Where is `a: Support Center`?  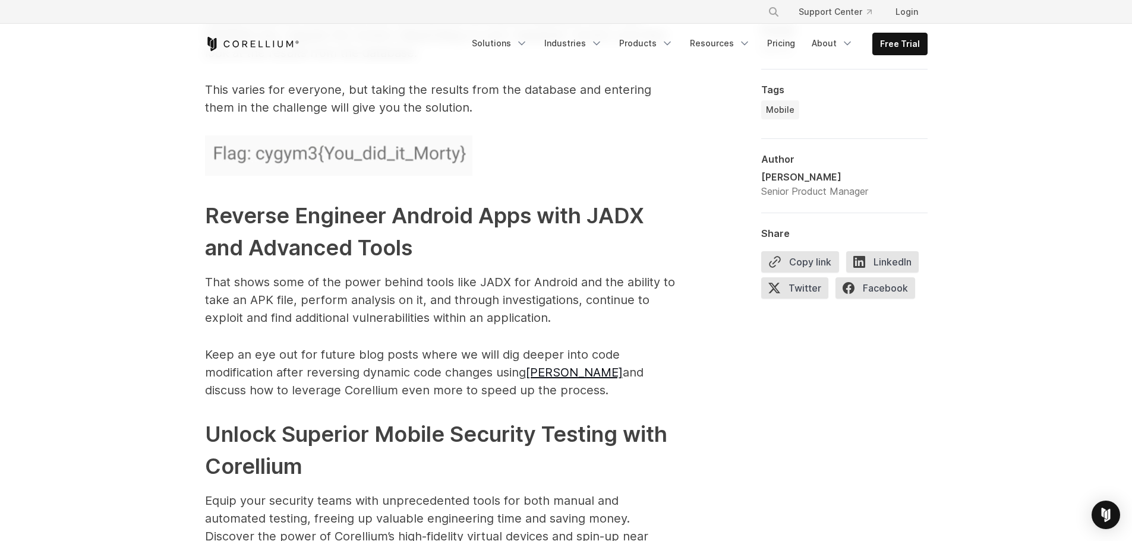
a: Support Center is located at coordinates (835, 12).